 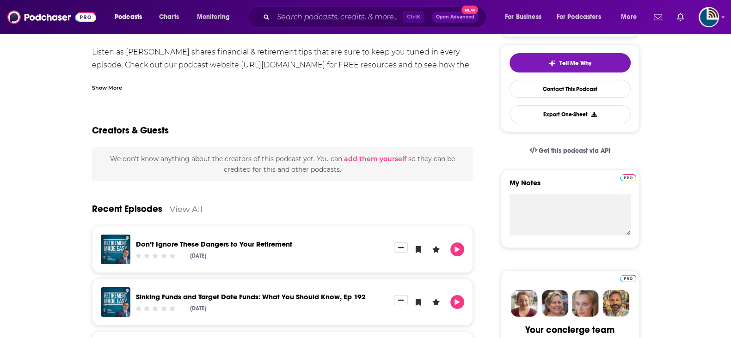 I want to click on span: Charts, so click(x=169, y=17).